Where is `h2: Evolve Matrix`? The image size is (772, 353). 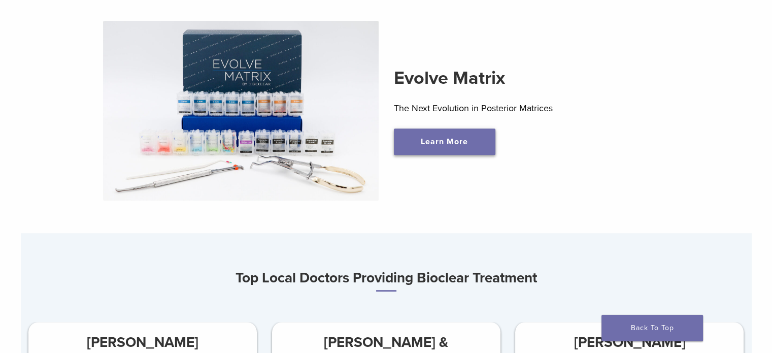 h2: Evolve Matrix is located at coordinates (532, 78).